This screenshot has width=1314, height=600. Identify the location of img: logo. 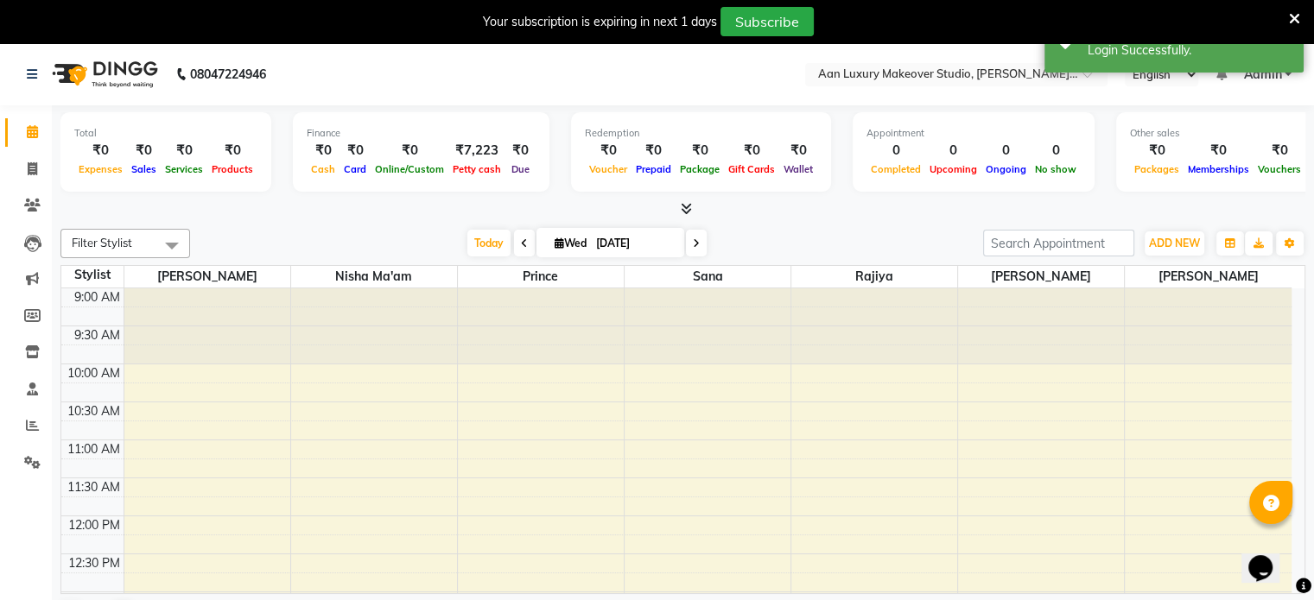
(103, 74).